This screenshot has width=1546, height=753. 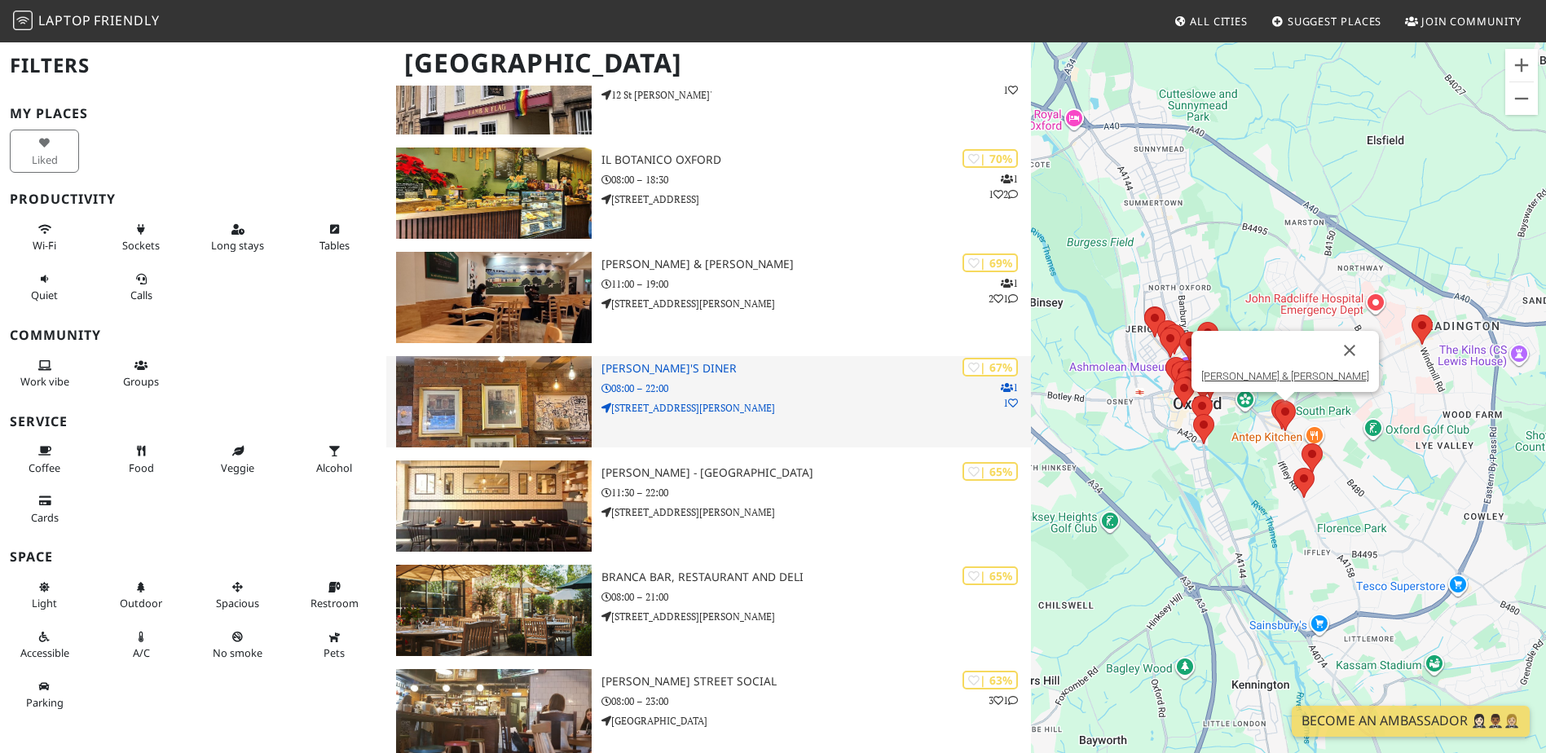 What do you see at coordinates (237, 459) in the screenshot?
I see `button: Veggie` at bounding box center [237, 459].